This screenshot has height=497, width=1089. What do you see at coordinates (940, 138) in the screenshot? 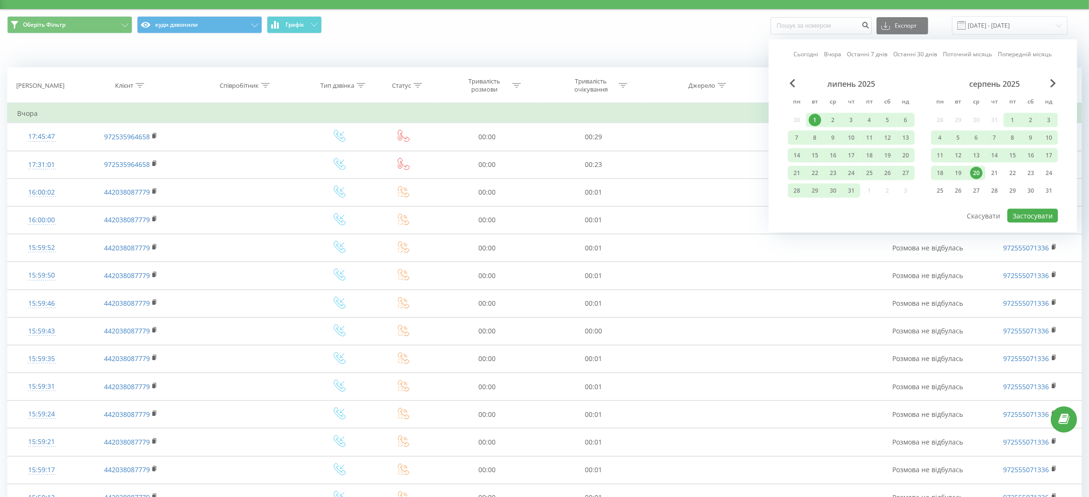
I see `div: пн 4 серп 2025 р.` at bounding box center [940, 138].